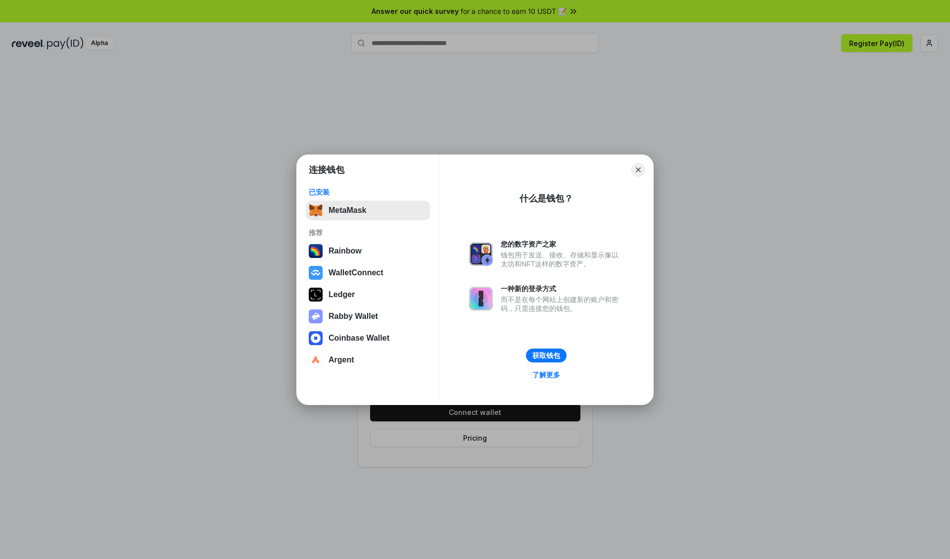  I want to click on img: svg+xml,%3Csvg%20xmlns%3D%22http%3A%2F%2Fwww.w3.org%2F2000%2Fsvg%22%20width%3D%2228%22%20height%3..., so click(316, 294).